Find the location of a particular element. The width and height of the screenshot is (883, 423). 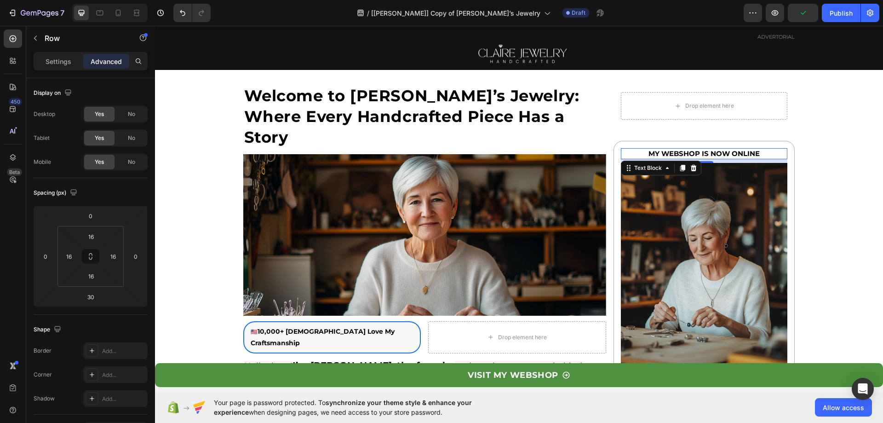

div: Publish is located at coordinates (841, 13).